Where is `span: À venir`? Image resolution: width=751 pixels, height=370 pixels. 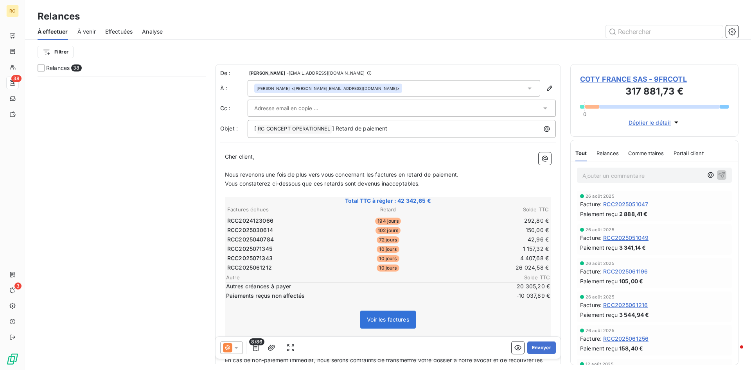 span: À venir is located at coordinates (86, 32).